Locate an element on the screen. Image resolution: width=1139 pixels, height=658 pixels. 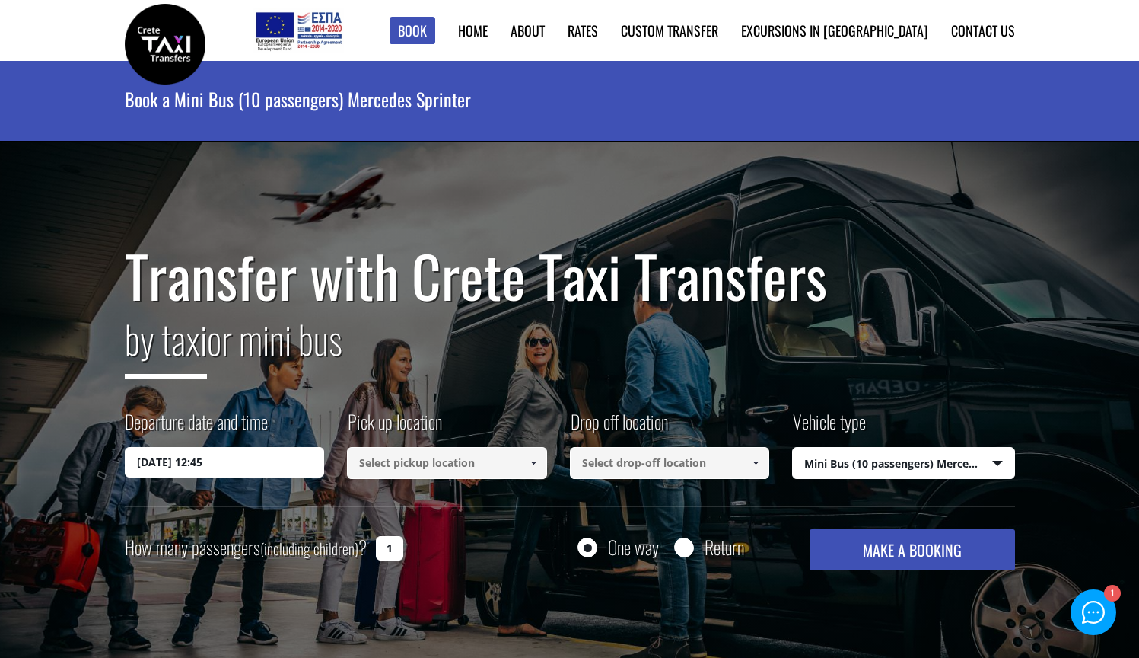
label: Vehicle type is located at coordinates (829, 427).